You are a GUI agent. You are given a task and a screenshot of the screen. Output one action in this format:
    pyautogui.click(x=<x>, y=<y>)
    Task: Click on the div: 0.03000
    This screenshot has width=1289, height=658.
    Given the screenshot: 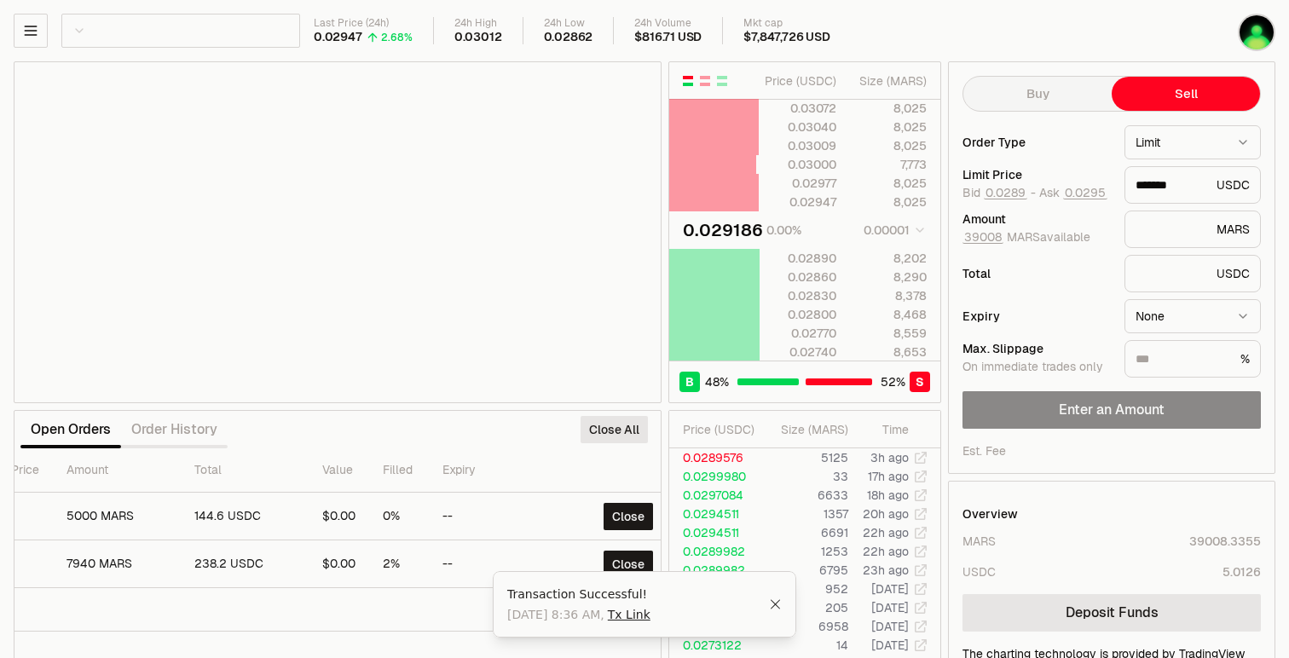 What is the action you would take?
    pyautogui.click(x=798, y=165)
    